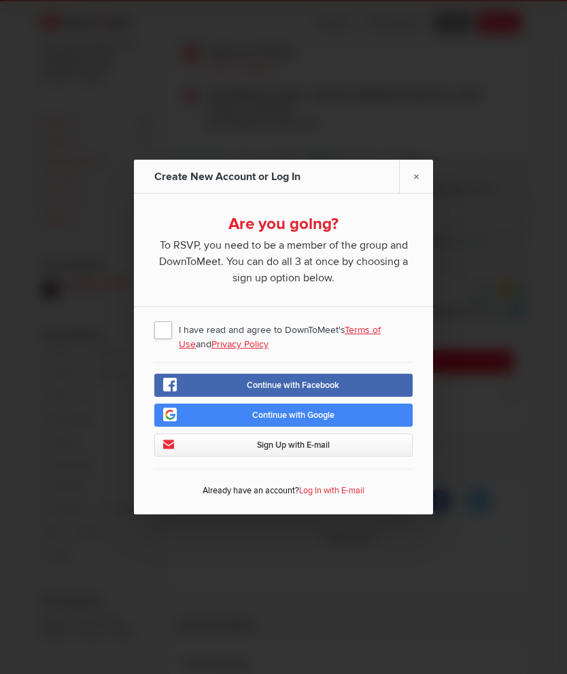  What do you see at coordinates (283, 493) in the screenshot?
I see `p: Already have an account?` at bounding box center [283, 493].